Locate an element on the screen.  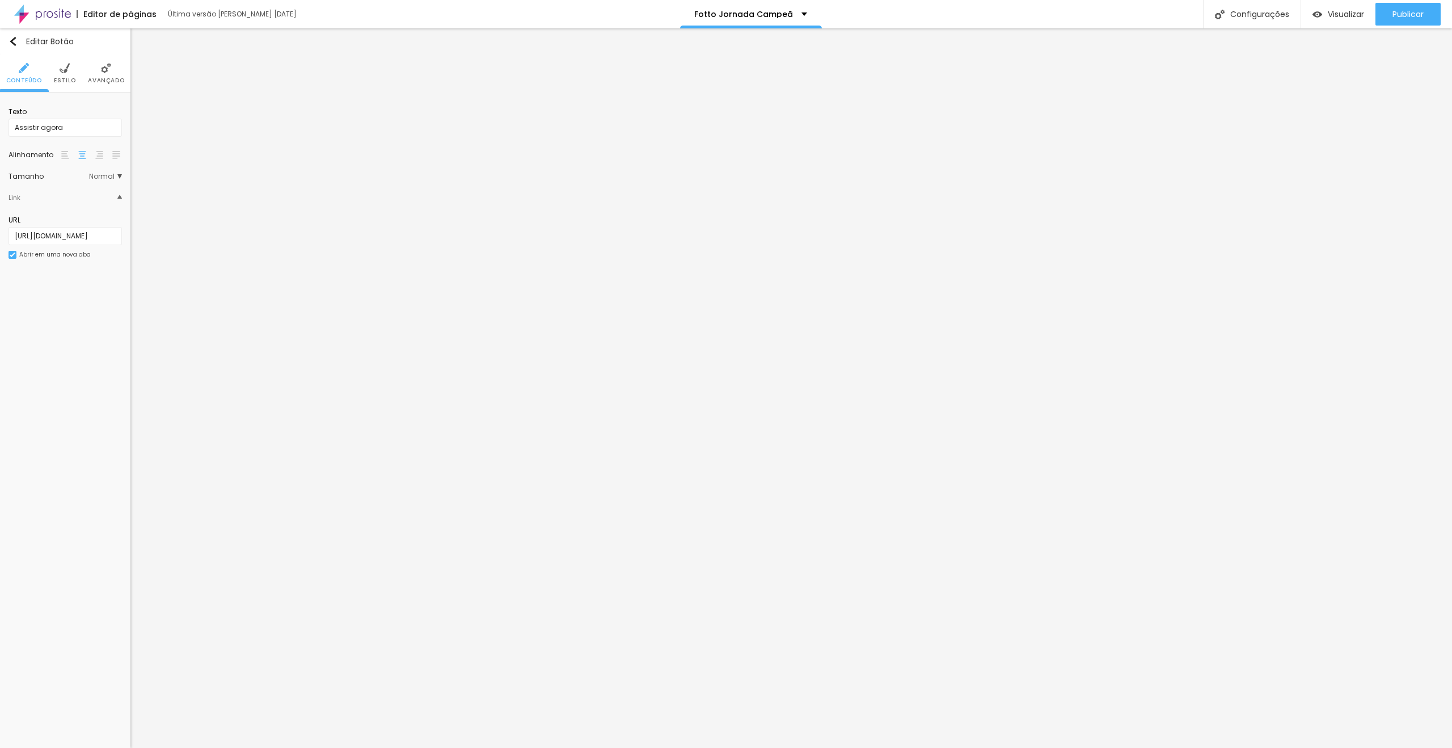
span: Avançado is located at coordinates (106, 81).